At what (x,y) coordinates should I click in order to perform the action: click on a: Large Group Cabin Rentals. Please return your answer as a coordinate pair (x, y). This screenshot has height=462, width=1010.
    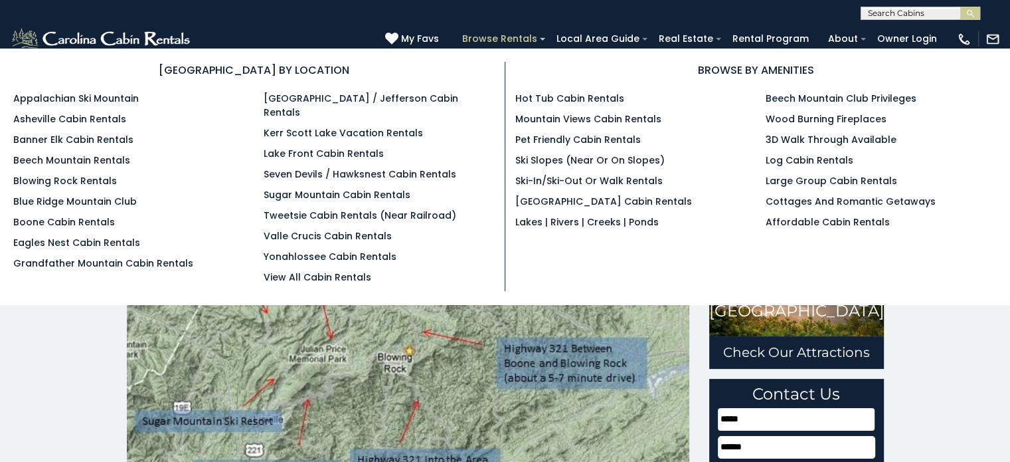
    Looking at the image, I should click on (832, 181).